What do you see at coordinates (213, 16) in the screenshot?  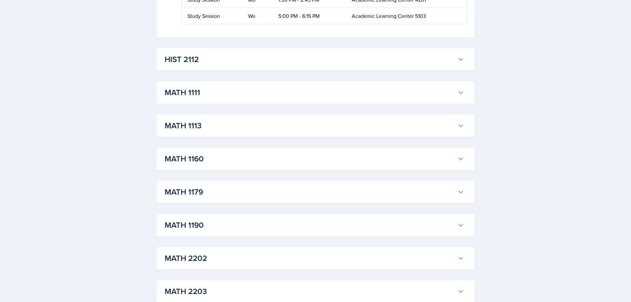 I see `div: Study Session` at bounding box center [213, 16].